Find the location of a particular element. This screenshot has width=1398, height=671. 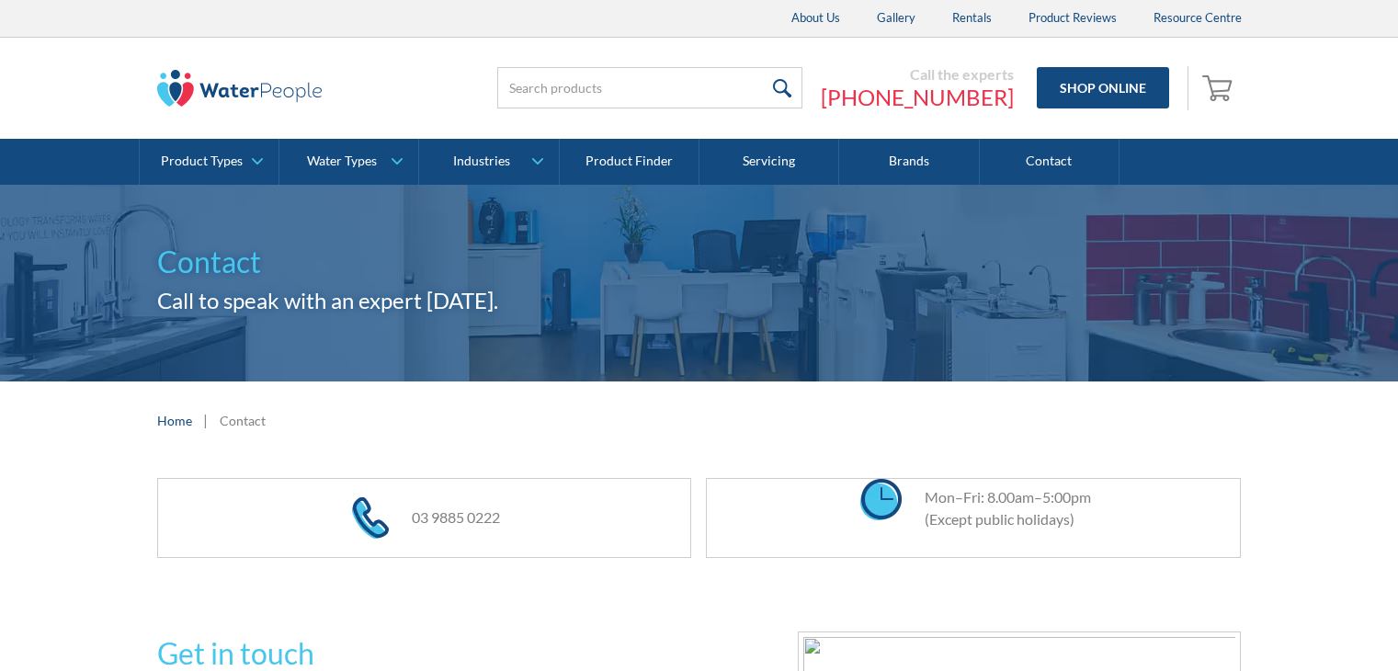

img: The Water People is located at coordinates (240, 88).